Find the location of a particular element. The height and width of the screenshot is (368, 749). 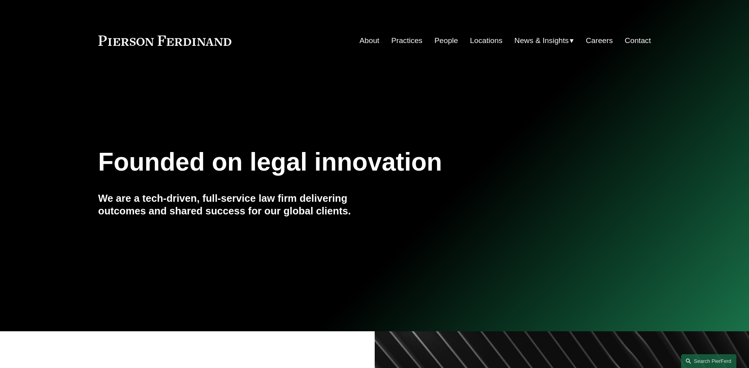

a: folder dropdown is located at coordinates (544, 41).